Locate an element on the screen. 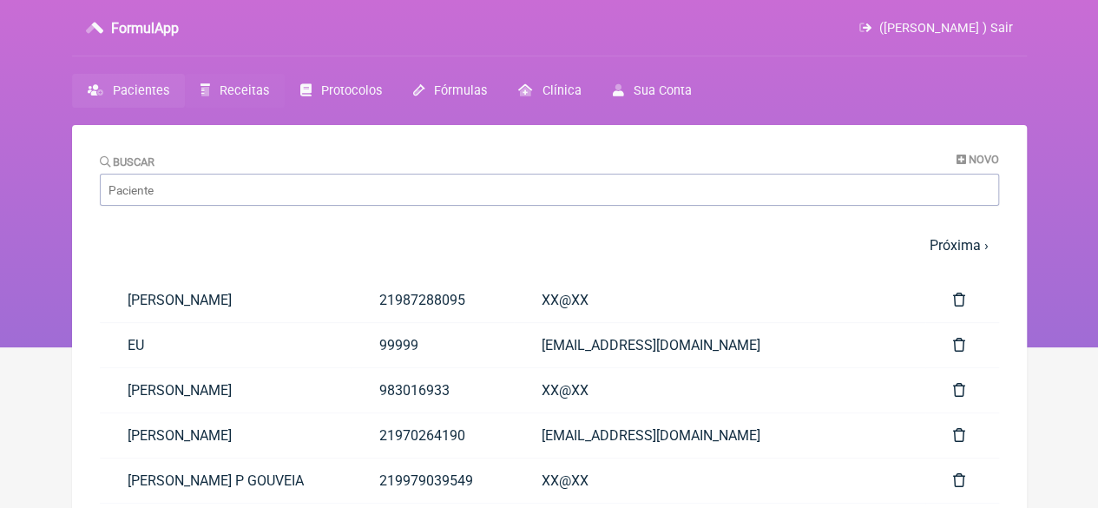 The image size is (1098, 508). a: Novo is located at coordinates (978, 159).